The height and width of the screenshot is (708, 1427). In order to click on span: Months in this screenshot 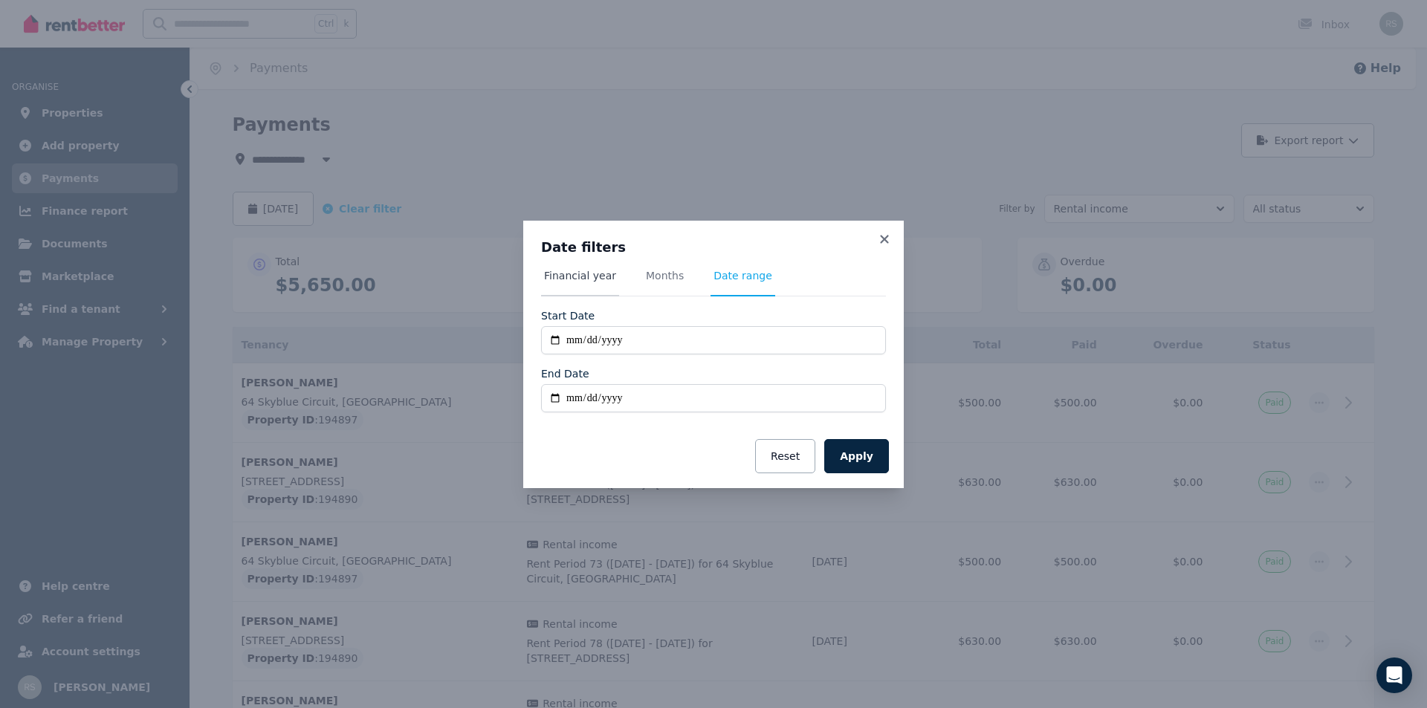, I will do `click(664, 276)`.